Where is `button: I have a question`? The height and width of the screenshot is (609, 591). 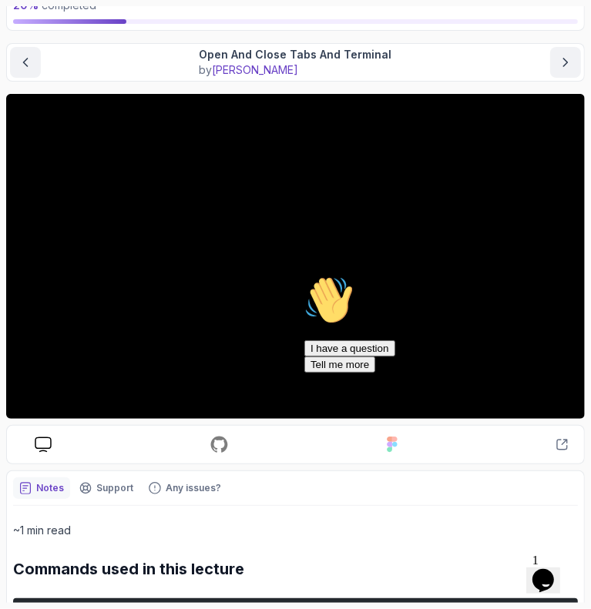
button: I have a question is located at coordinates (52, 79).